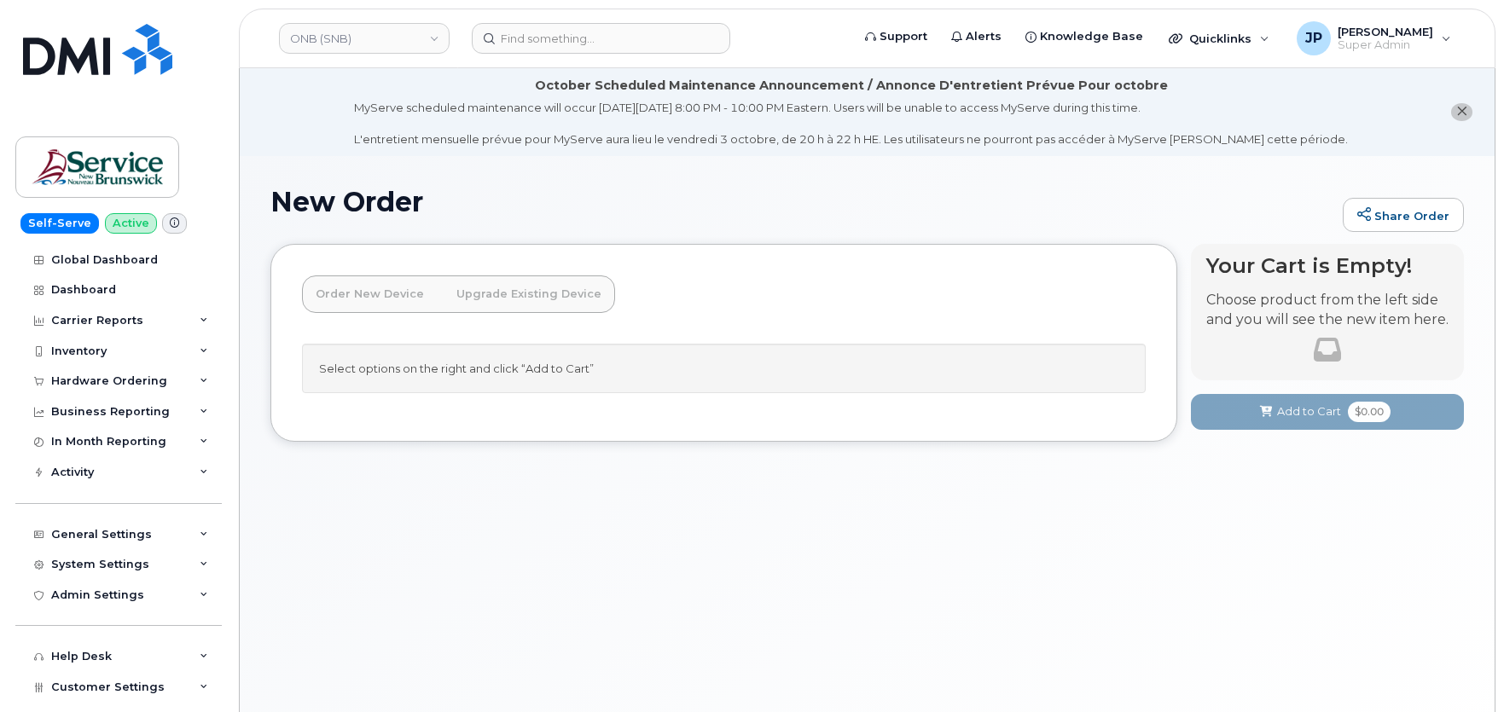 This screenshot has width=1504, height=712. What do you see at coordinates (723, 368) in the screenshot?
I see `div: Select options on the right and click “Add to Cart”` at bounding box center [723, 368].